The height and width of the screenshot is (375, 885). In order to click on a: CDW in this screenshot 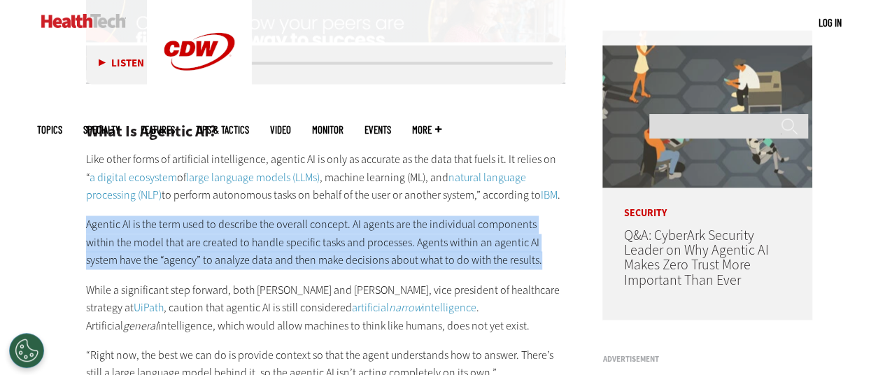, I will do `click(199, 99)`.